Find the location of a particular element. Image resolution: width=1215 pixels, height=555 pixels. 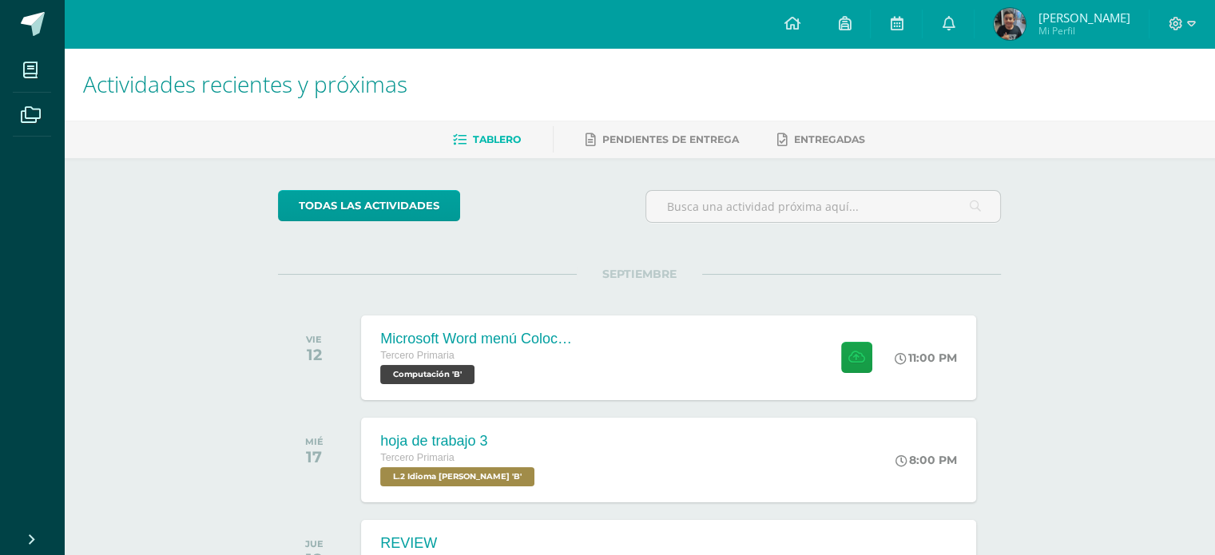

div: JUE is located at coordinates (314, 544).